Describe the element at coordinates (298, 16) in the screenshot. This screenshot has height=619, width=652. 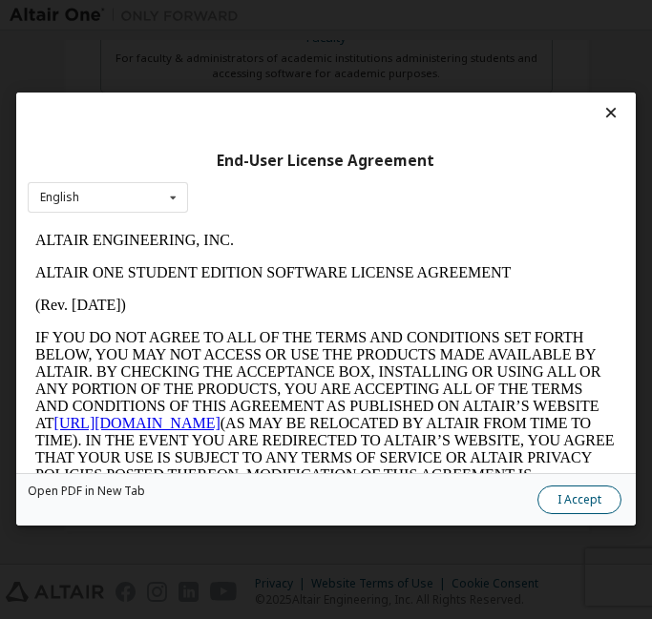
I see `p: ALTAIR ENGINEERING, INC.` at that location.